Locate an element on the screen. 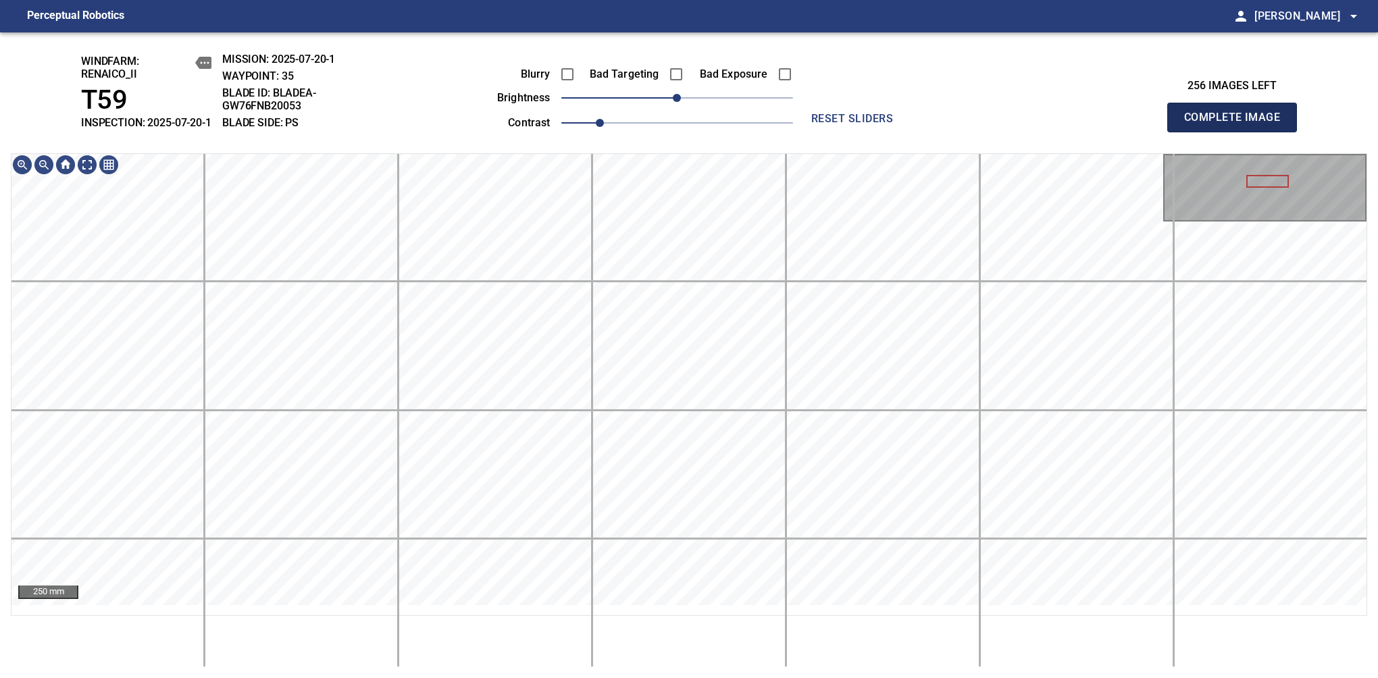 Image resolution: width=1378 pixels, height=678 pixels. button: Complete Image is located at coordinates (1232, 118).